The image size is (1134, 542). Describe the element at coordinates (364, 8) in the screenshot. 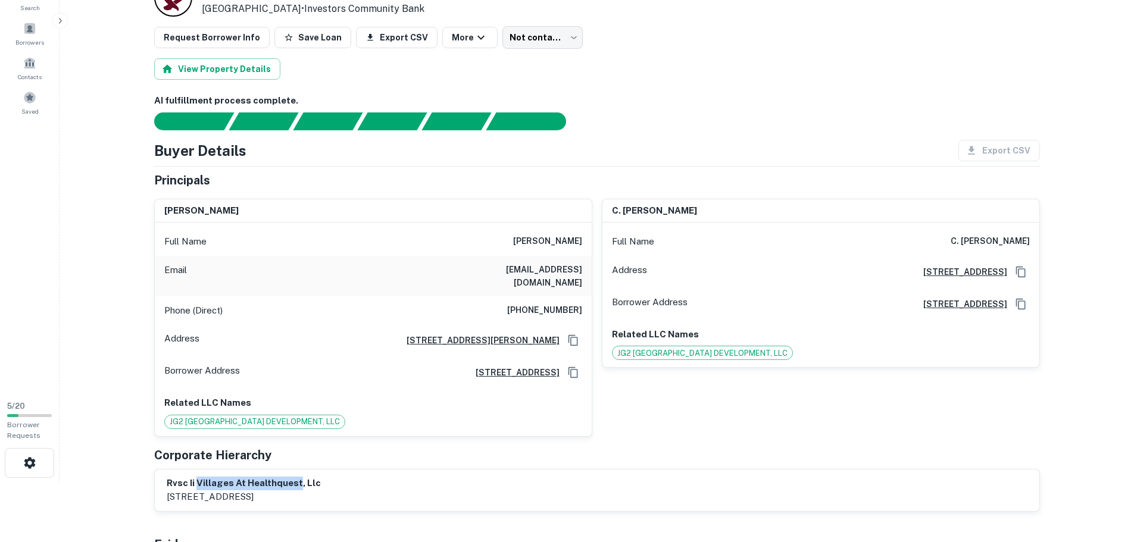

I see `a: Investors Community Bank` at that location.